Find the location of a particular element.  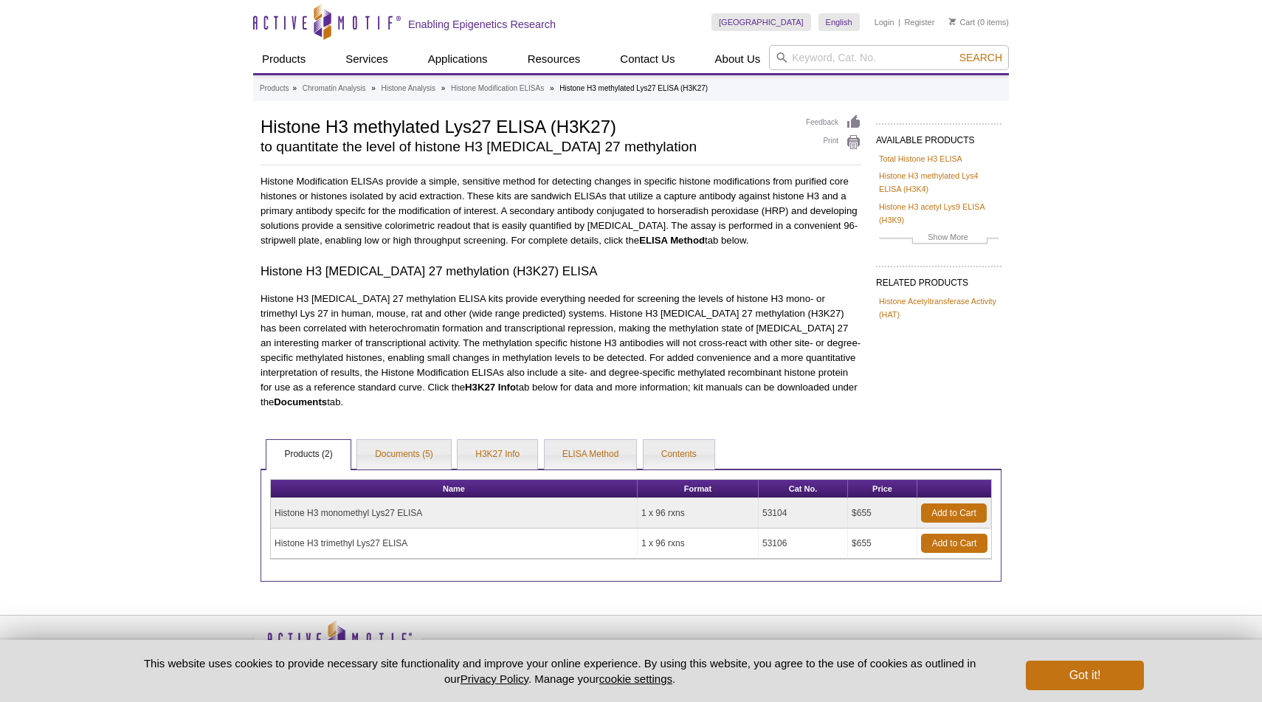

li: Histone H3 methylated Lys27 ELISA (H3K27) is located at coordinates (633, 88).